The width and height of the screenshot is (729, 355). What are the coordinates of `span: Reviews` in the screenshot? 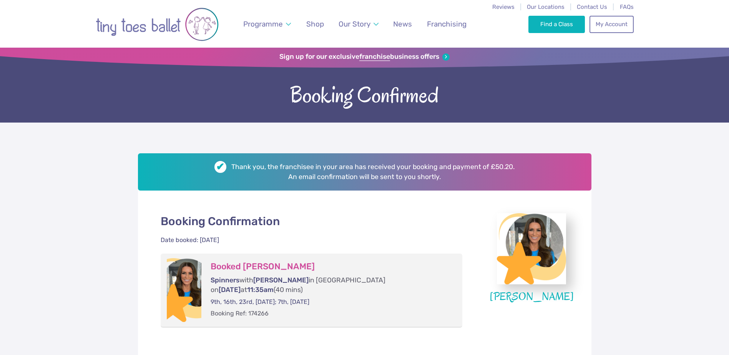 It's located at (504, 7).